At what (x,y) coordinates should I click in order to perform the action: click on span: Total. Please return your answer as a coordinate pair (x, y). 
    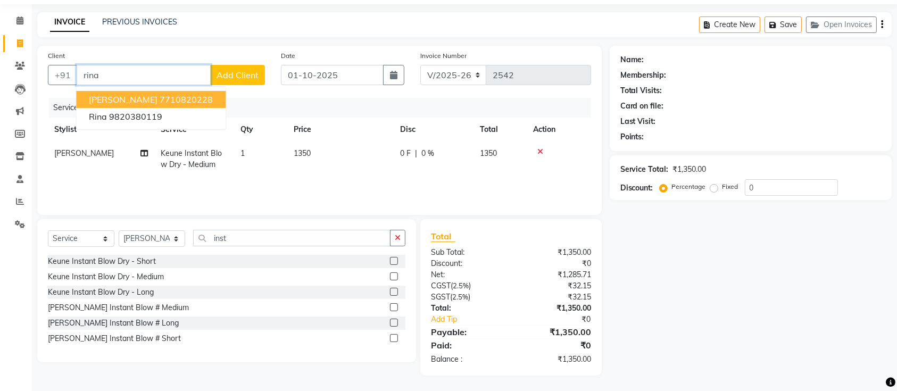
    Looking at the image, I should click on (443, 236).